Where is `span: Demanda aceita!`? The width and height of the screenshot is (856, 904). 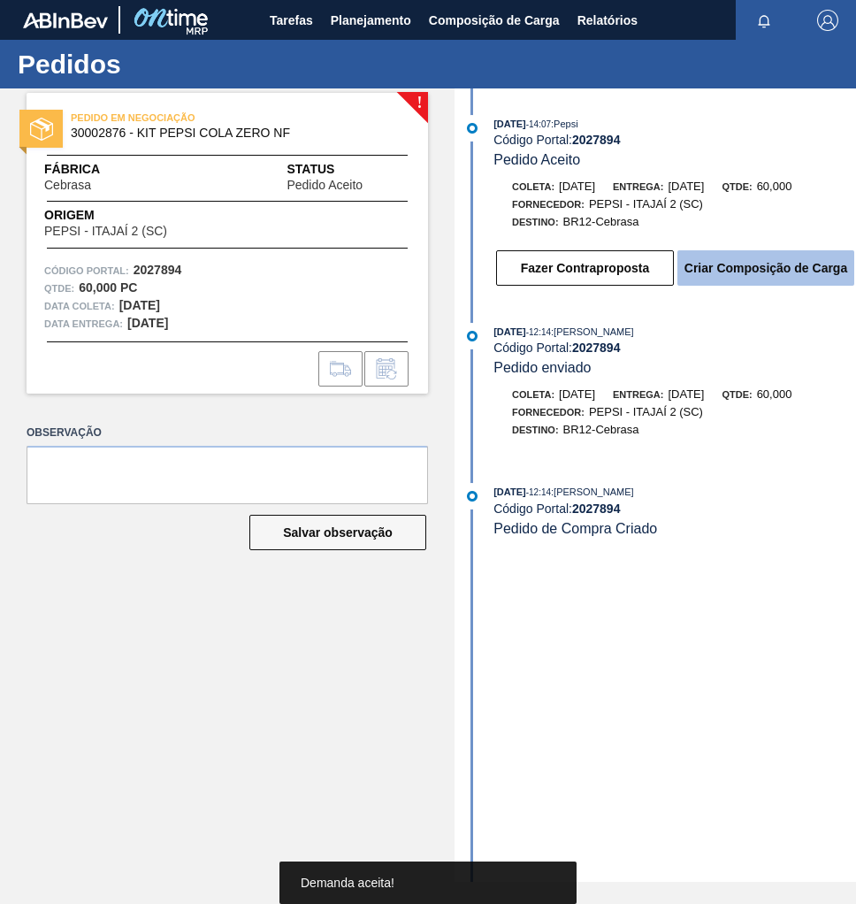
span: Demanda aceita! is located at coordinates (347, 882).